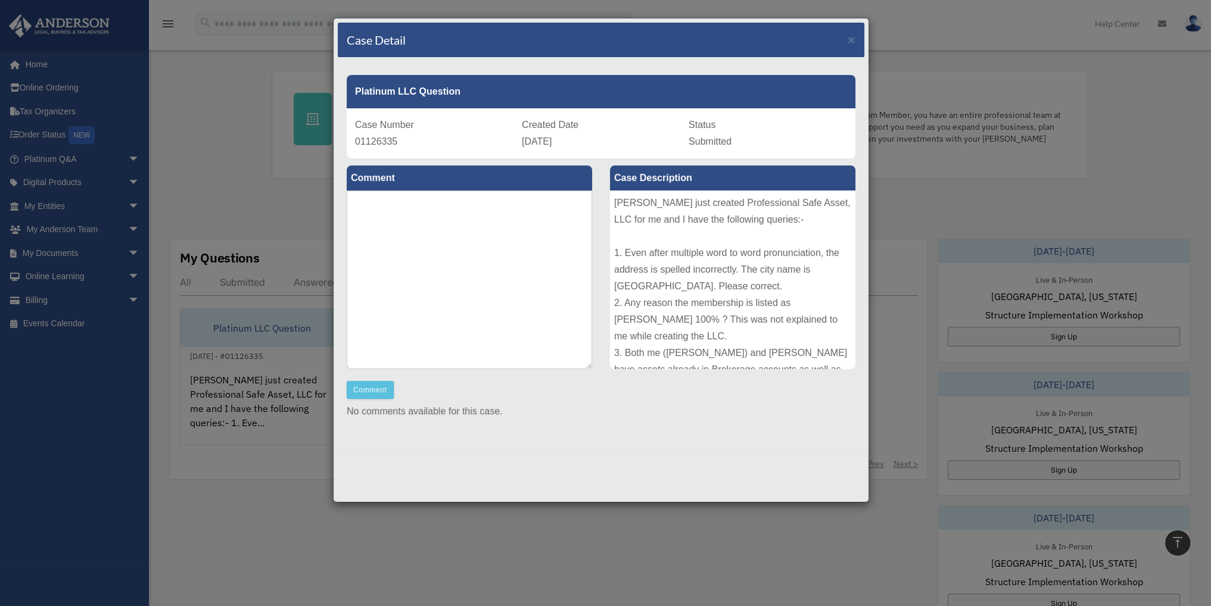 The image size is (1211, 606). Describe the element at coordinates (601, 92) in the screenshot. I see `div: Platinum LLC Question` at that location.